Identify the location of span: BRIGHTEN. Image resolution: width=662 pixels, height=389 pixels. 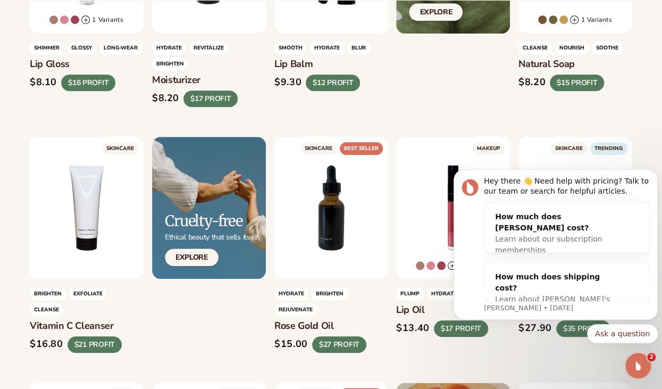
(170, 64).